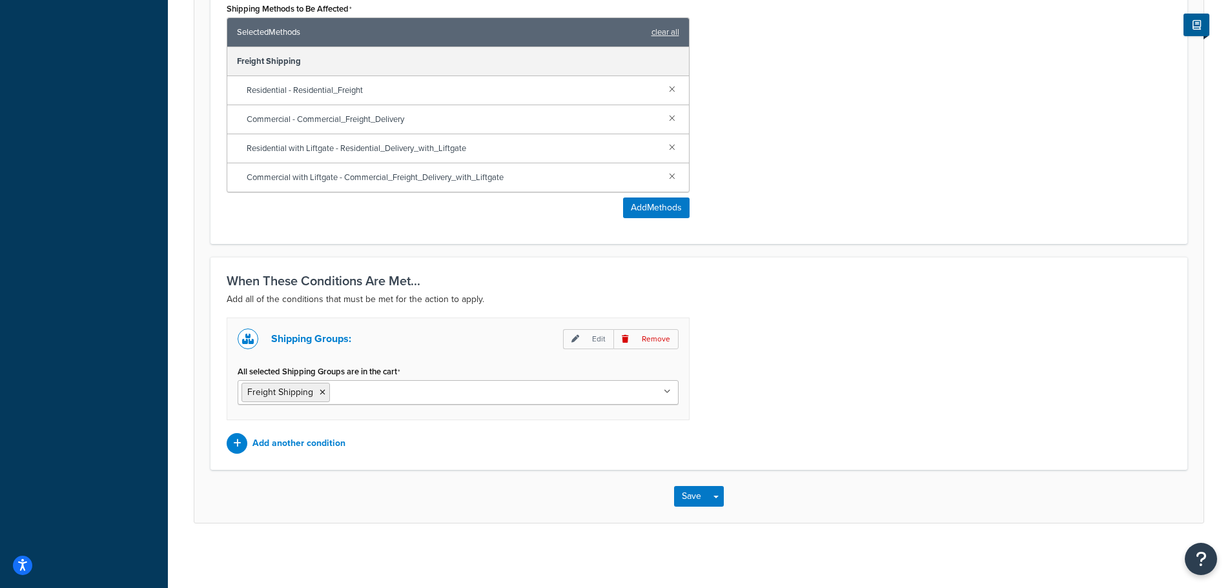 The image size is (1230, 588). What do you see at coordinates (588, 339) in the screenshot?
I see `p: Edit` at bounding box center [588, 339].